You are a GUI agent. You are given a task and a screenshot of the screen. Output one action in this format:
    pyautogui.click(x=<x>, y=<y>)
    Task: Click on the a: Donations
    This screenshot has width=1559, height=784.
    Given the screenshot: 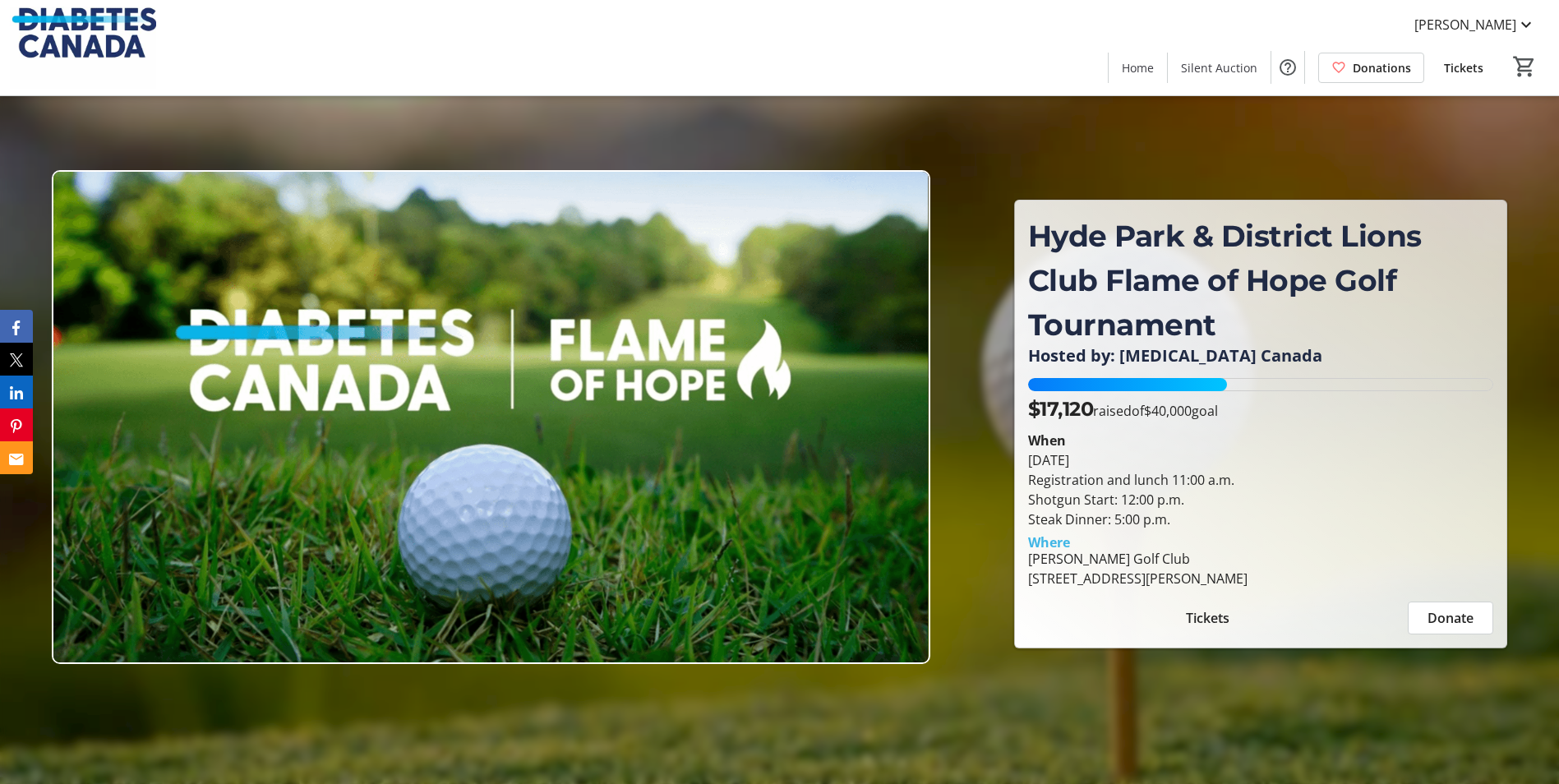 What is the action you would take?
    pyautogui.click(x=1371, y=67)
    